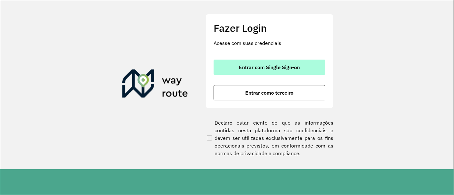  I want to click on h2: Fazer Login, so click(270, 28).